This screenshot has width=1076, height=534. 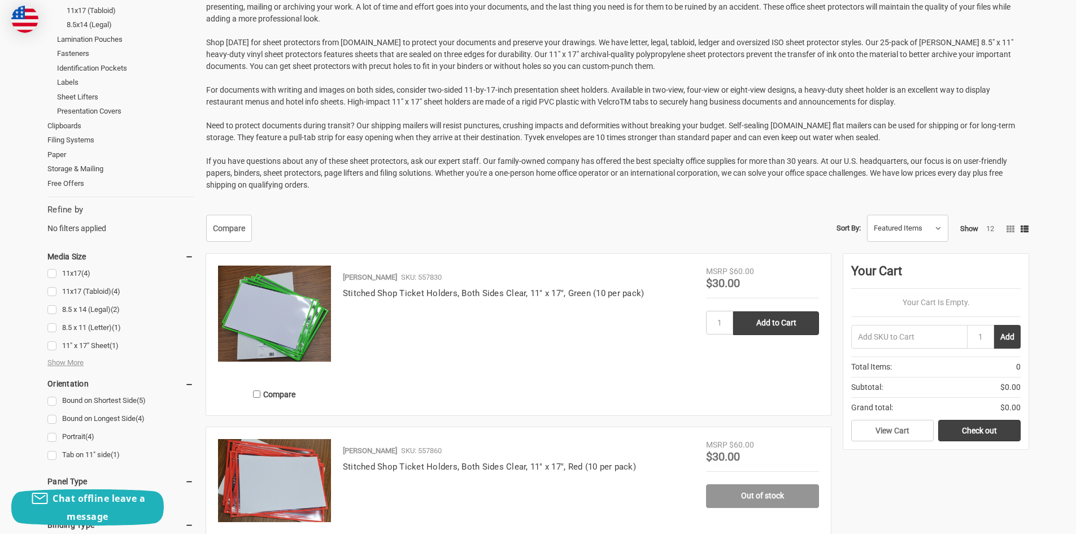 I want to click on p: SKU: 557830, so click(x=421, y=277).